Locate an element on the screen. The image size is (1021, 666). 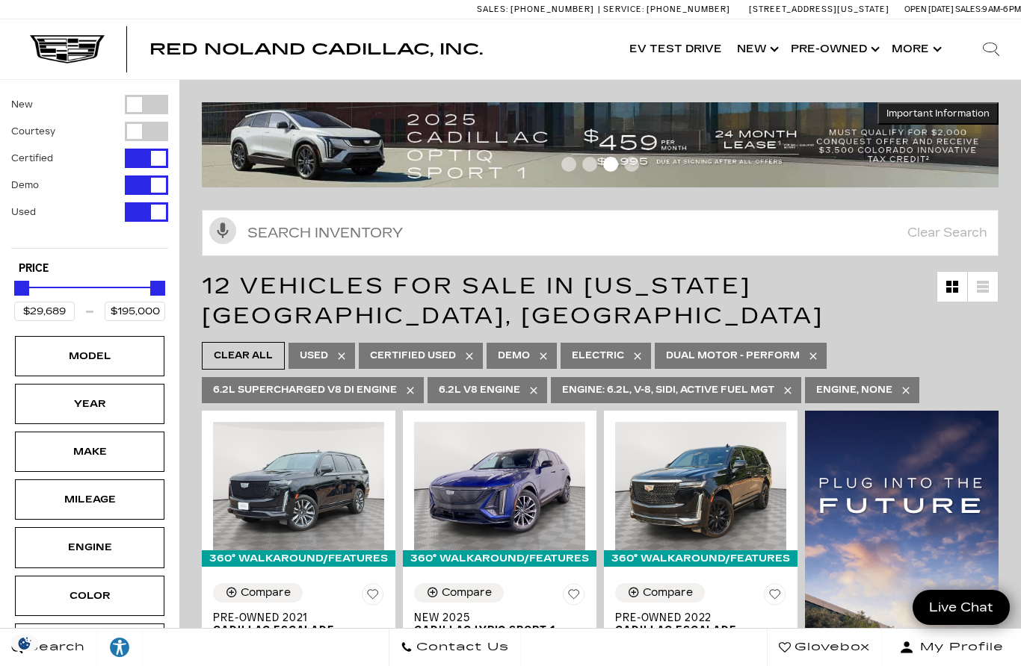
span: Pre-Owned 2022 is located at coordinates (695, 618).